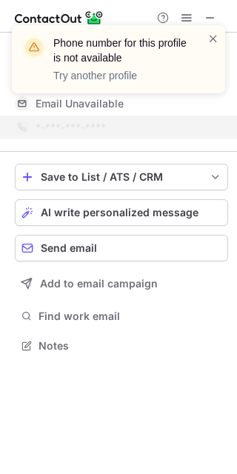 The image size is (237, 474). What do you see at coordinates (121, 177) in the screenshot?
I see `div: Save to List / ATS / CRM` at bounding box center [121, 177].